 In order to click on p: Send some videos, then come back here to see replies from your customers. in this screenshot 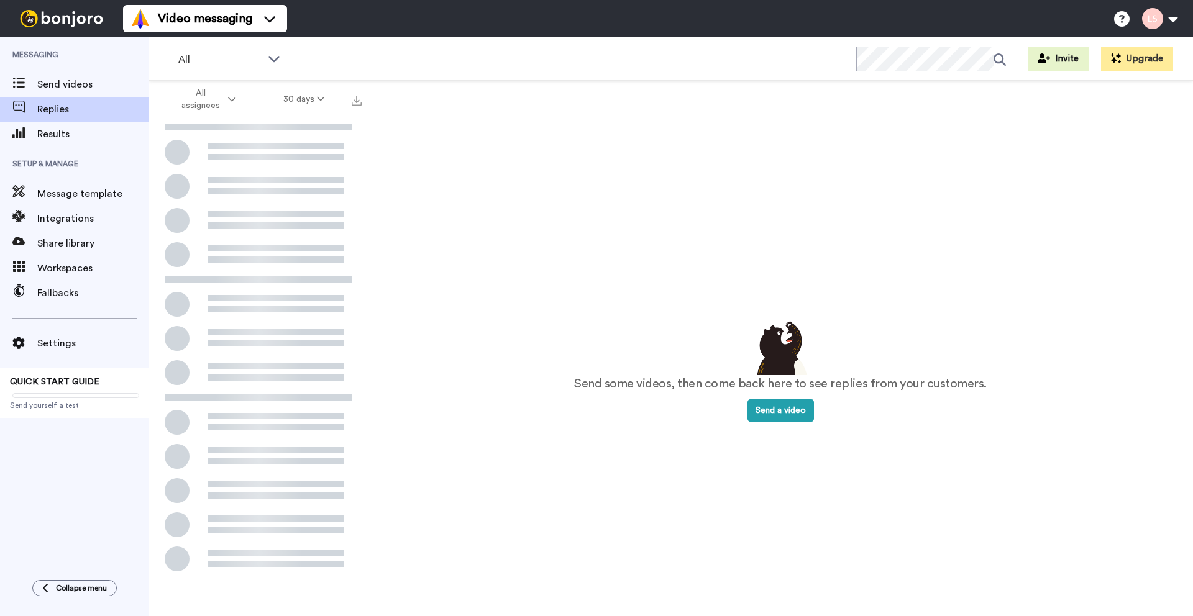, I will do `click(780, 384)`.